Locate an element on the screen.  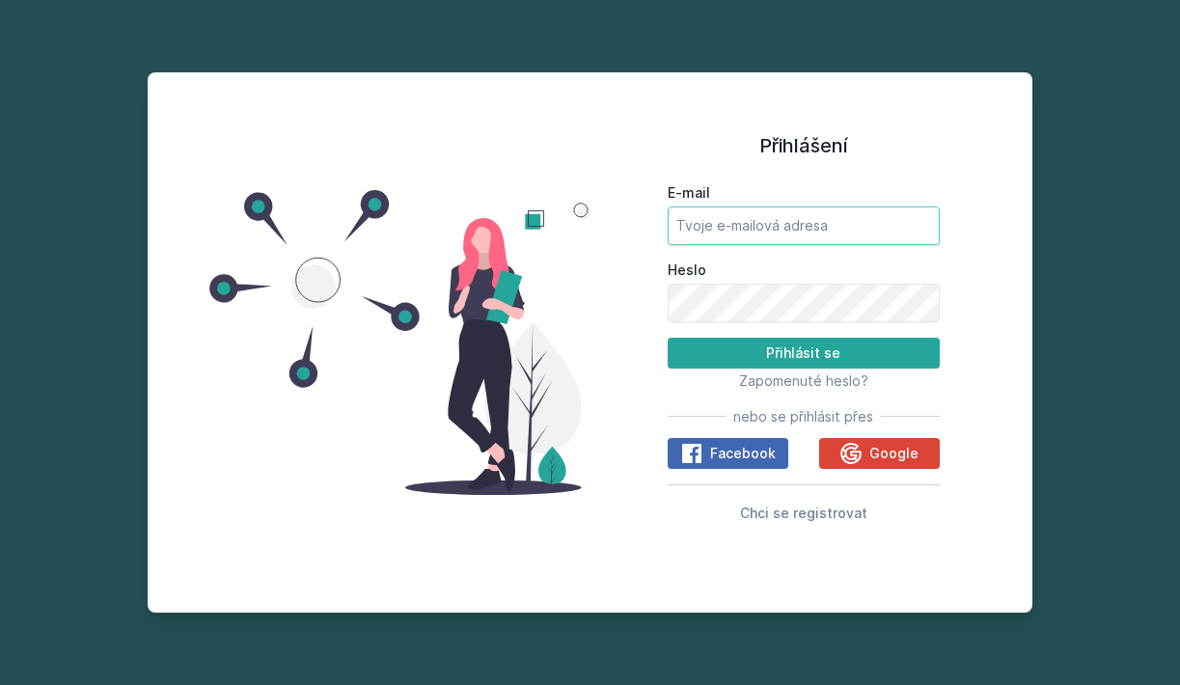
span: Zapomenuté heslo? is located at coordinates (804, 380).